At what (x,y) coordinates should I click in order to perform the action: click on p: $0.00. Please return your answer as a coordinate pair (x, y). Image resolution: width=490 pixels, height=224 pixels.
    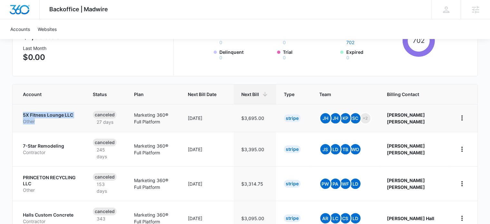
    Looking at the image, I should click on (42, 57).